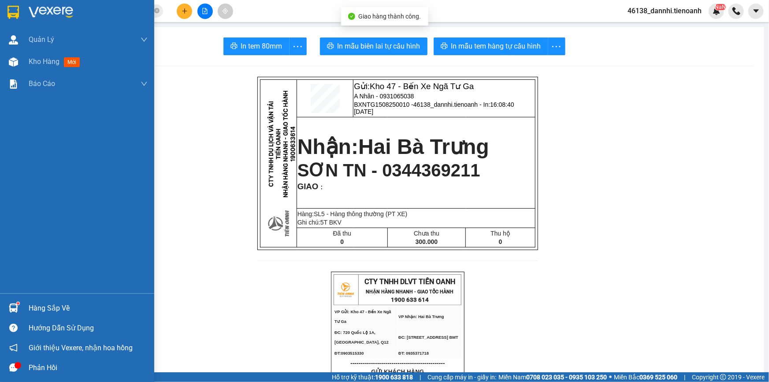 Image resolution: width=769 pixels, height=382 pixels. What do you see at coordinates (256, 46) in the screenshot?
I see `button: printerIn tem 80mm` at bounding box center [256, 46].